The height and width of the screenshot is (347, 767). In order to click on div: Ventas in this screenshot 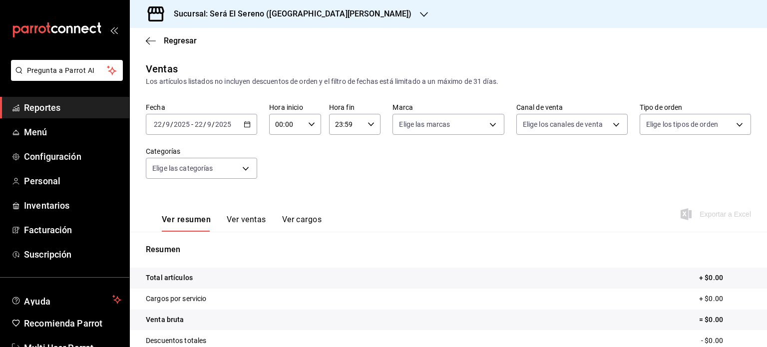, I will do `click(162, 69)`.